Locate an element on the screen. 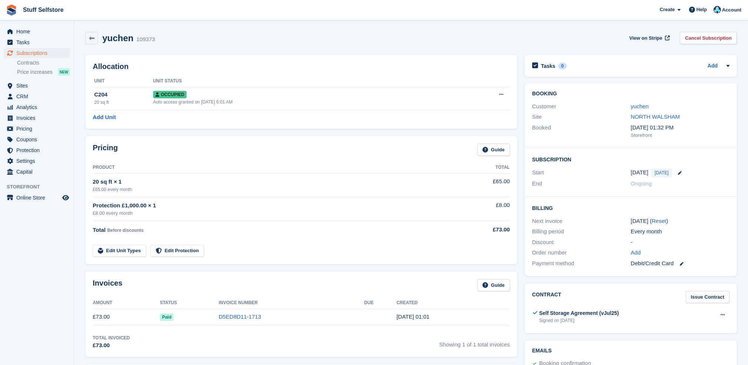 This screenshot has width=748, height=365. div: Discount is located at coordinates (581, 242).